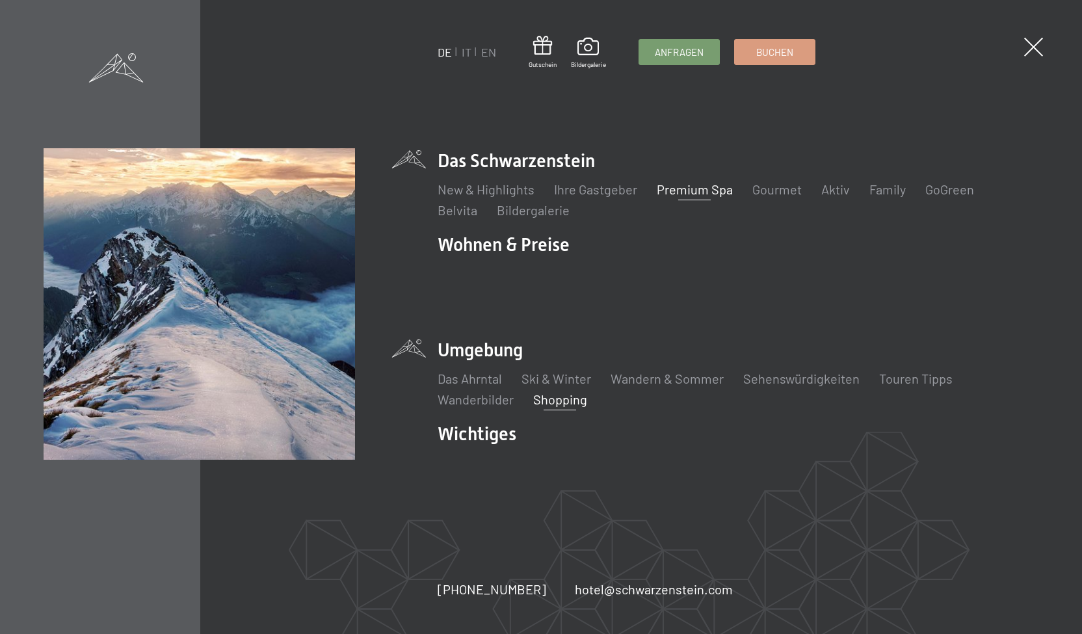 This screenshot has width=1082, height=634. I want to click on a: Aktiv, so click(836, 189).